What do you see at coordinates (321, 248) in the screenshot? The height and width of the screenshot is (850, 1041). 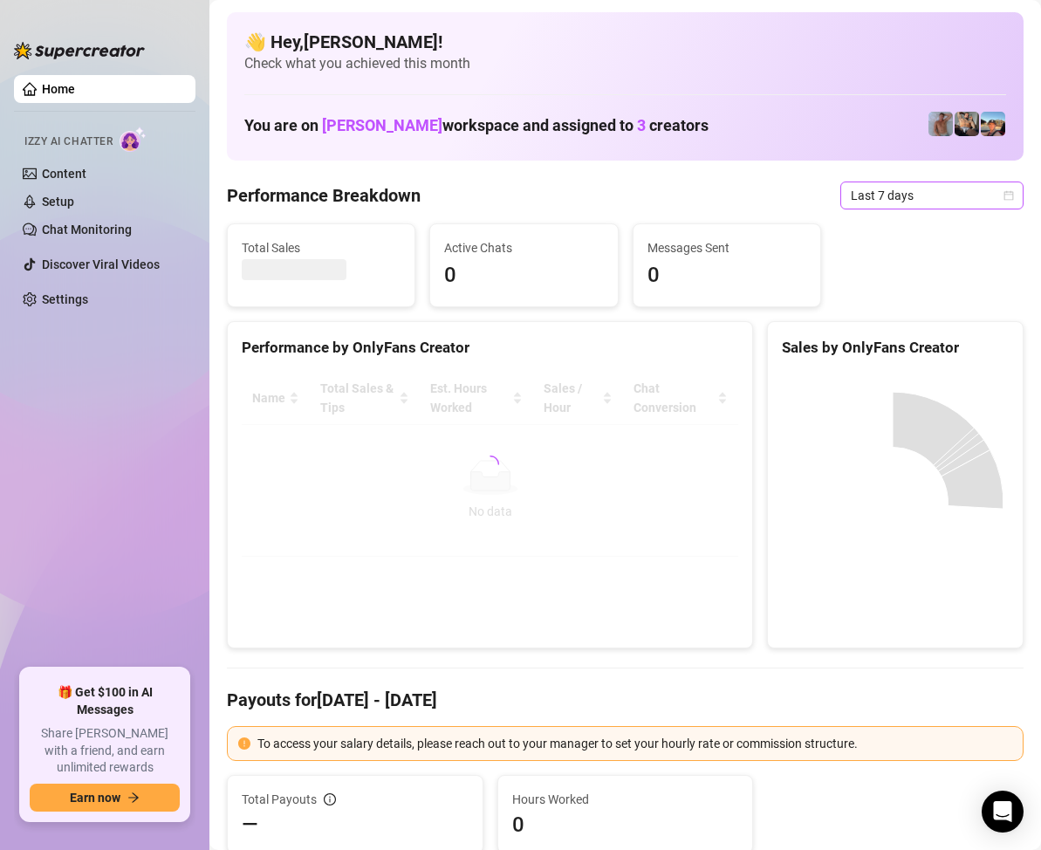 I see `span: Total Sales` at bounding box center [321, 248].